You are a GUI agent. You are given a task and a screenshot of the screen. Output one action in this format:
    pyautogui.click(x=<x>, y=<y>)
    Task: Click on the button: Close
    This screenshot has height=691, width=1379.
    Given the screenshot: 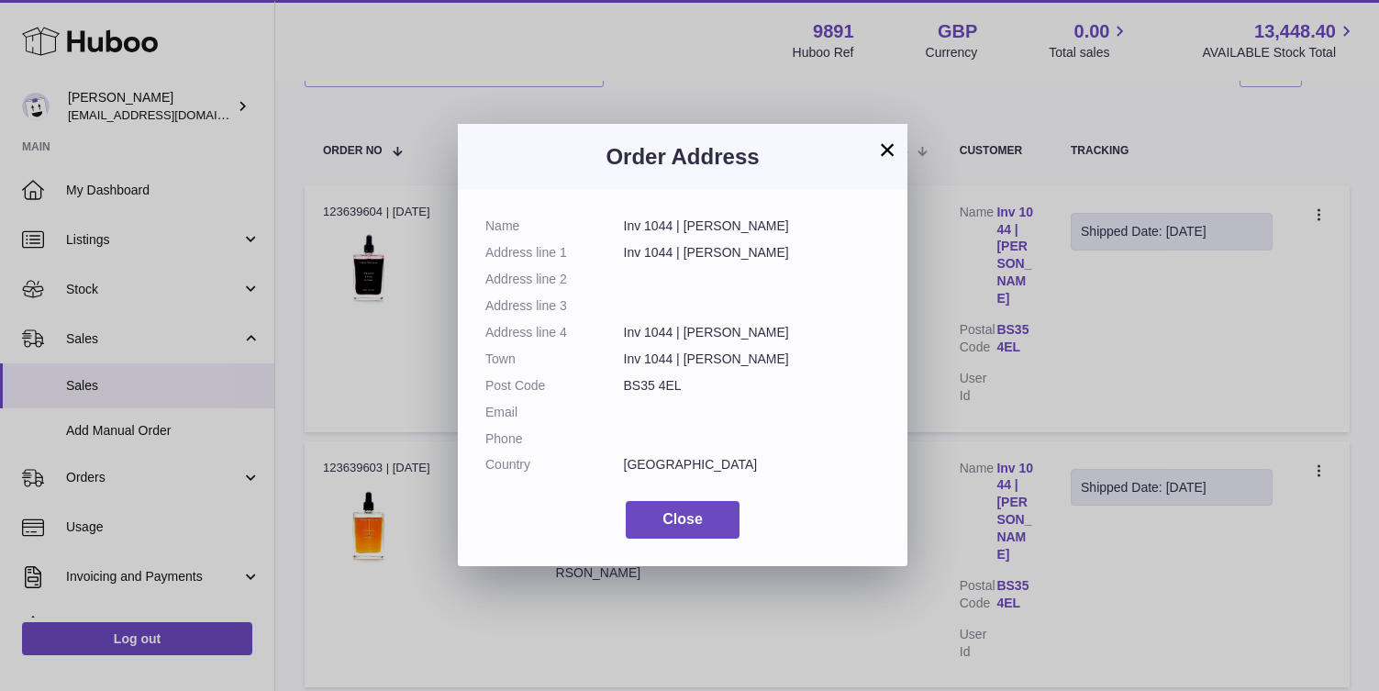 What is the action you would take?
    pyautogui.click(x=682, y=519)
    